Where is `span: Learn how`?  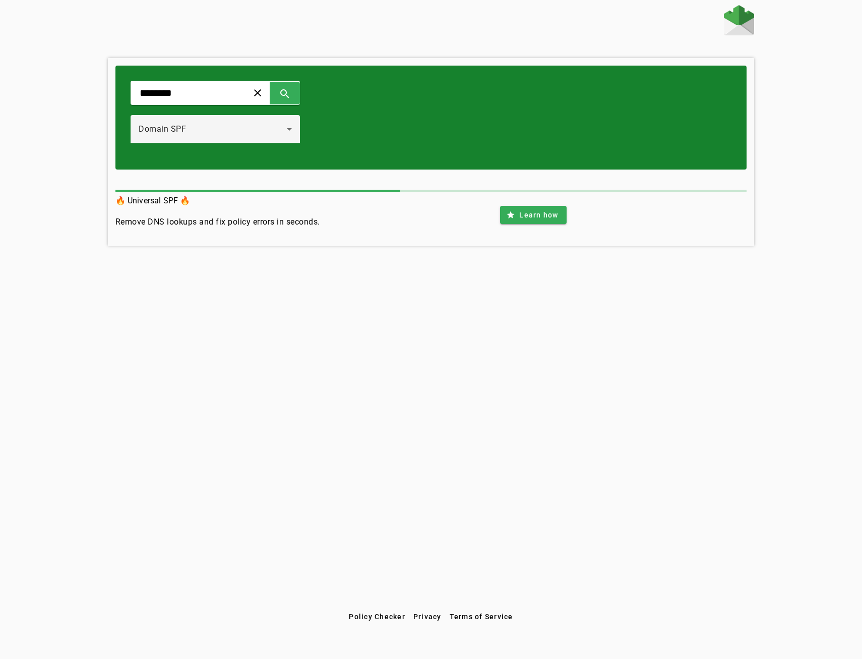
span: Learn how is located at coordinates (539, 215).